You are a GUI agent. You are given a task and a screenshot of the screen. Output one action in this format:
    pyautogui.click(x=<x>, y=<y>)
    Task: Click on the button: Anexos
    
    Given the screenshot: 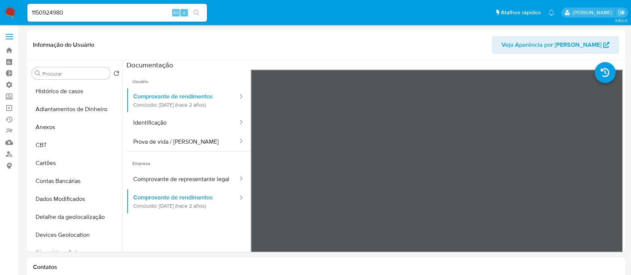 What is the action you would take?
    pyautogui.click(x=76, y=127)
    